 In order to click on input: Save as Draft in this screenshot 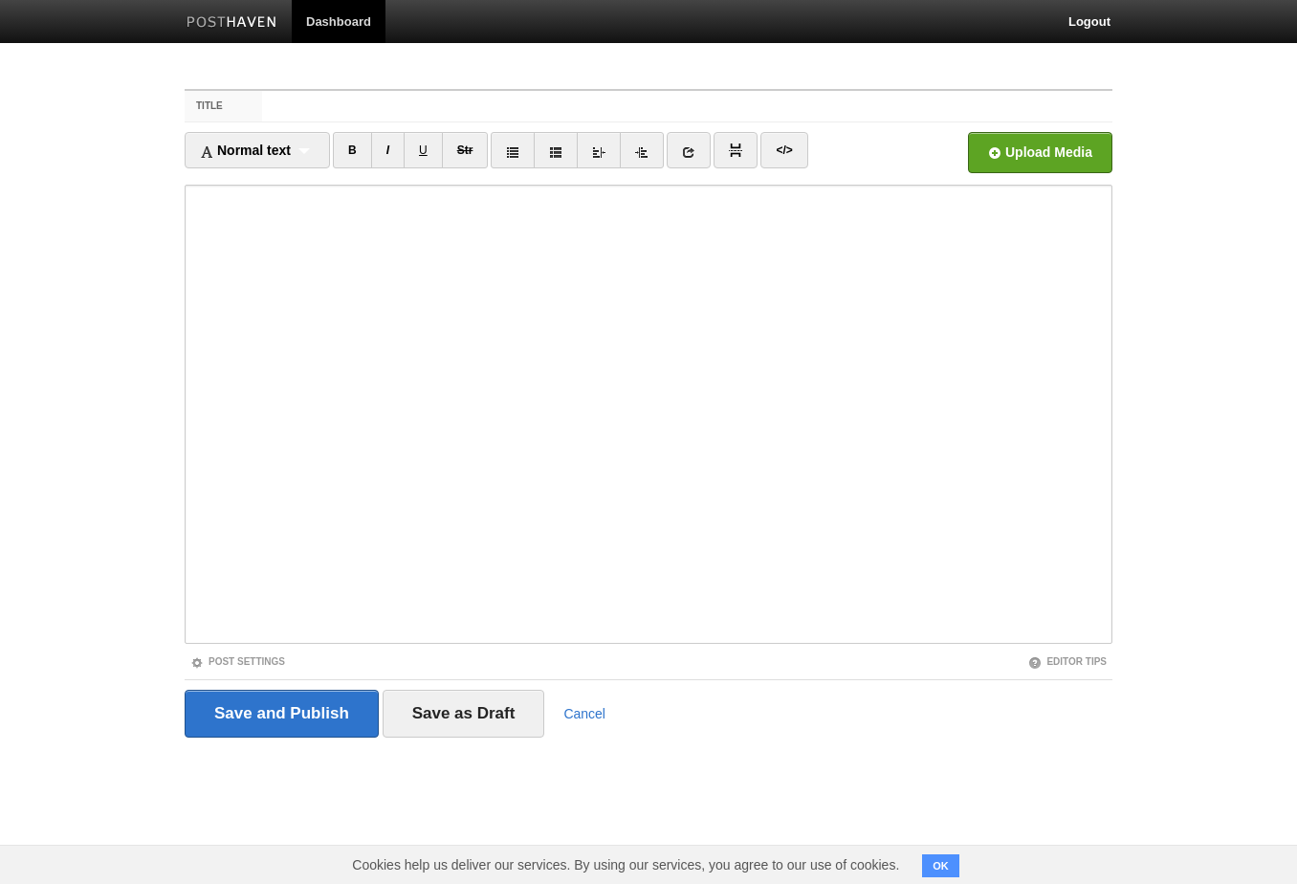, I will do `click(464, 713)`.